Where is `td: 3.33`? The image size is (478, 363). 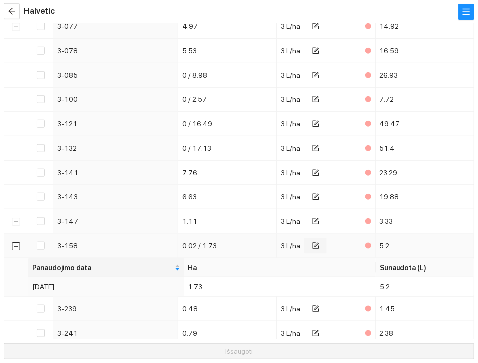 td: 3.33 is located at coordinates (425, 221).